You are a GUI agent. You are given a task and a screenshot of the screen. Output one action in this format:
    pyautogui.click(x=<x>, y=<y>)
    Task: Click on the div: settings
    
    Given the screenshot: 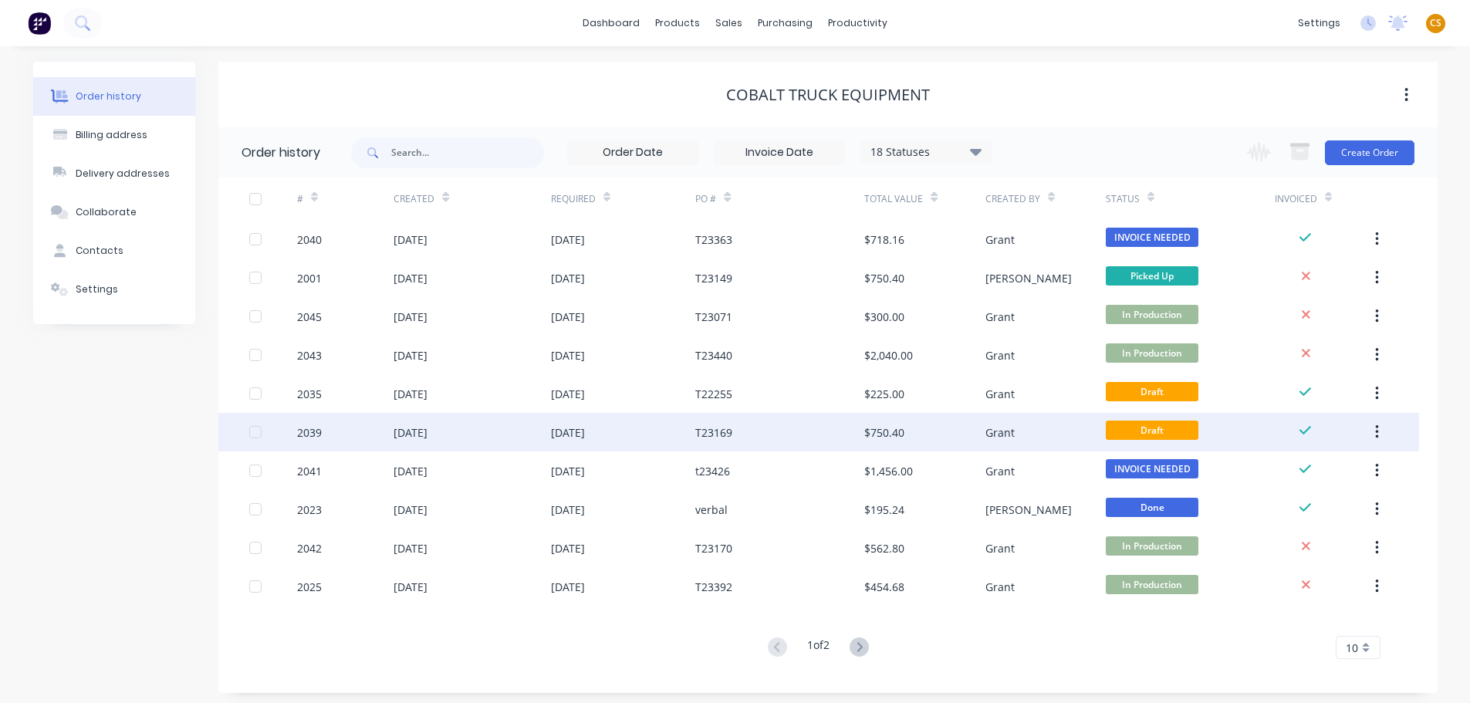 What is the action you would take?
    pyautogui.click(x=1318, y=23)
    